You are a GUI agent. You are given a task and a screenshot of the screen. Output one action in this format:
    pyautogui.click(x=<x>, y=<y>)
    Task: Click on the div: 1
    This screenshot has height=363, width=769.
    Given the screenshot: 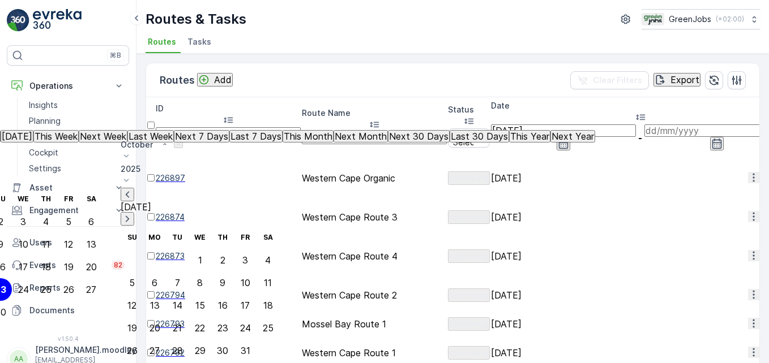 What is the action you would take?
    pyautogui.click(x=200, y=260)
    